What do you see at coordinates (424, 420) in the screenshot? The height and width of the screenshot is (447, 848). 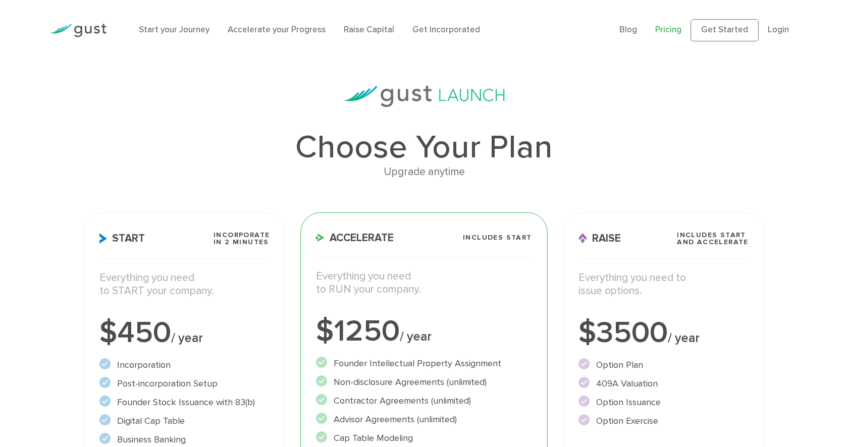 I see `li: Advisor Agreements (unlimited)` at bounding box center [424, 420].